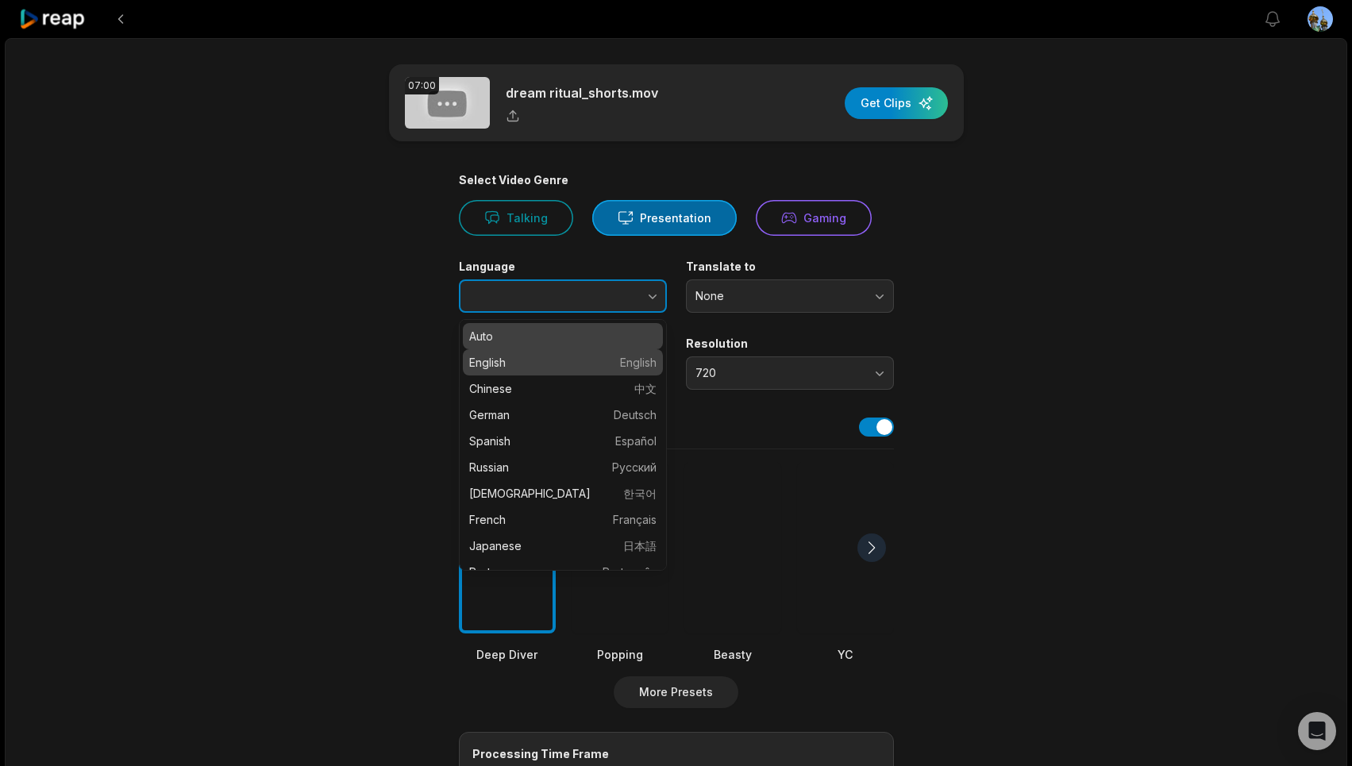  I want to click on div: Popping, so click(620, 654).